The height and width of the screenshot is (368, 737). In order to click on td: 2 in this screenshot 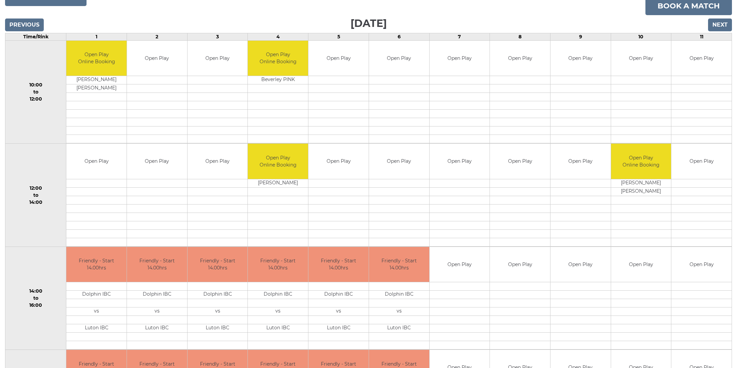, I will do `click(157, 37)`.